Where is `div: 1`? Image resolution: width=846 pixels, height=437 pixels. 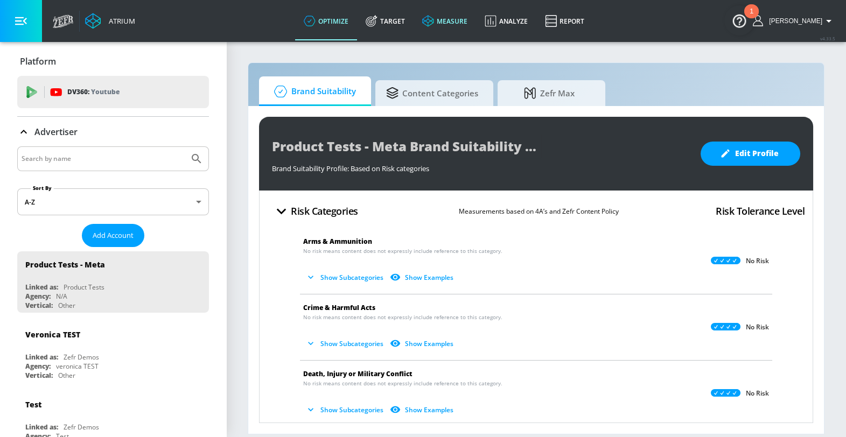 div: 1 is located at coordinates (752, 18).